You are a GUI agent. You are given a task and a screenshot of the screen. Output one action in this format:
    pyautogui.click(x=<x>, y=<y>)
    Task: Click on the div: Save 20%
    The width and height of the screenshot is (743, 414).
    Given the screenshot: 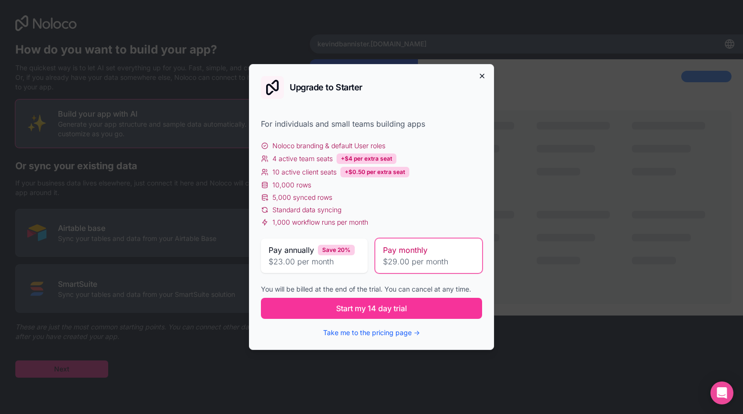 What is the action you would take?
    pyautogui.click(x=336, y=250)
    